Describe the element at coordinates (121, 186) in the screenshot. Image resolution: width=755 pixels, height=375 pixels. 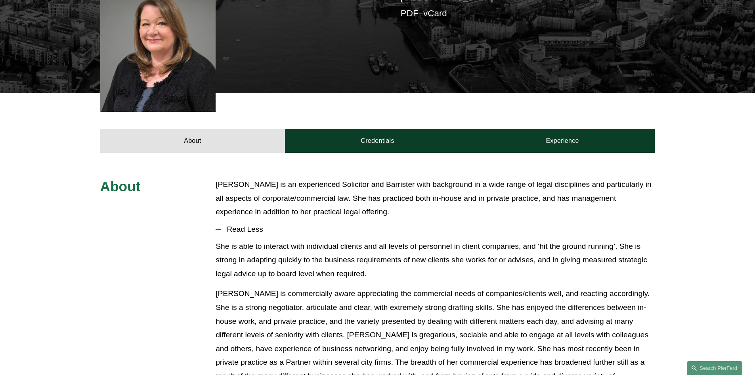
I see `span: About` at that location.